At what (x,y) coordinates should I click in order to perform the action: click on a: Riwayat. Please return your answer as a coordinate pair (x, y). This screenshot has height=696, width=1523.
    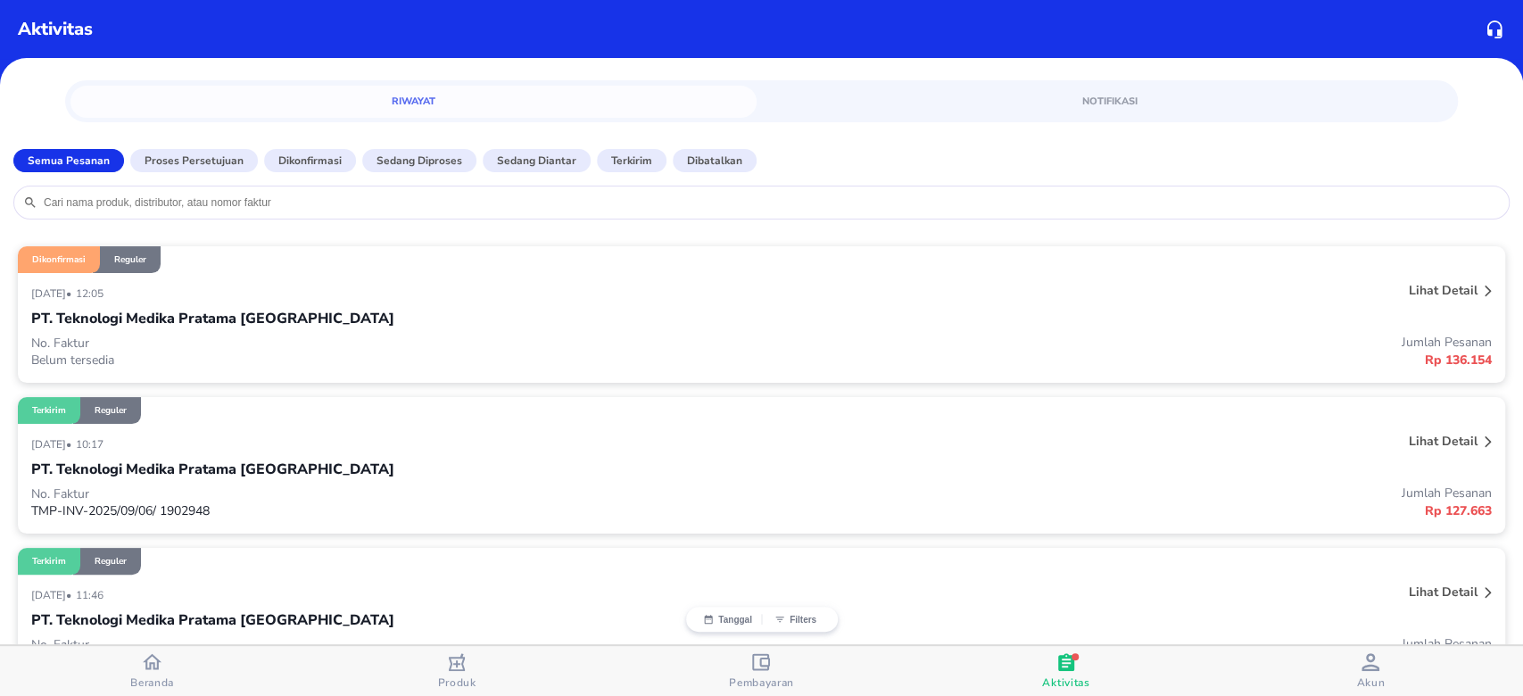
    Looking at the image, I should click on (413, 102).